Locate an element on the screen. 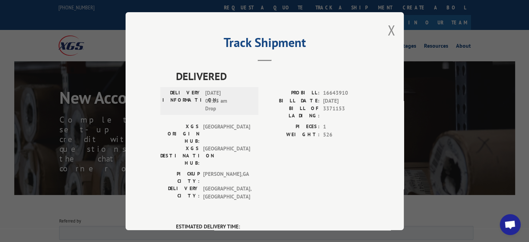  span: 1 is located at coordinates (346, 127).